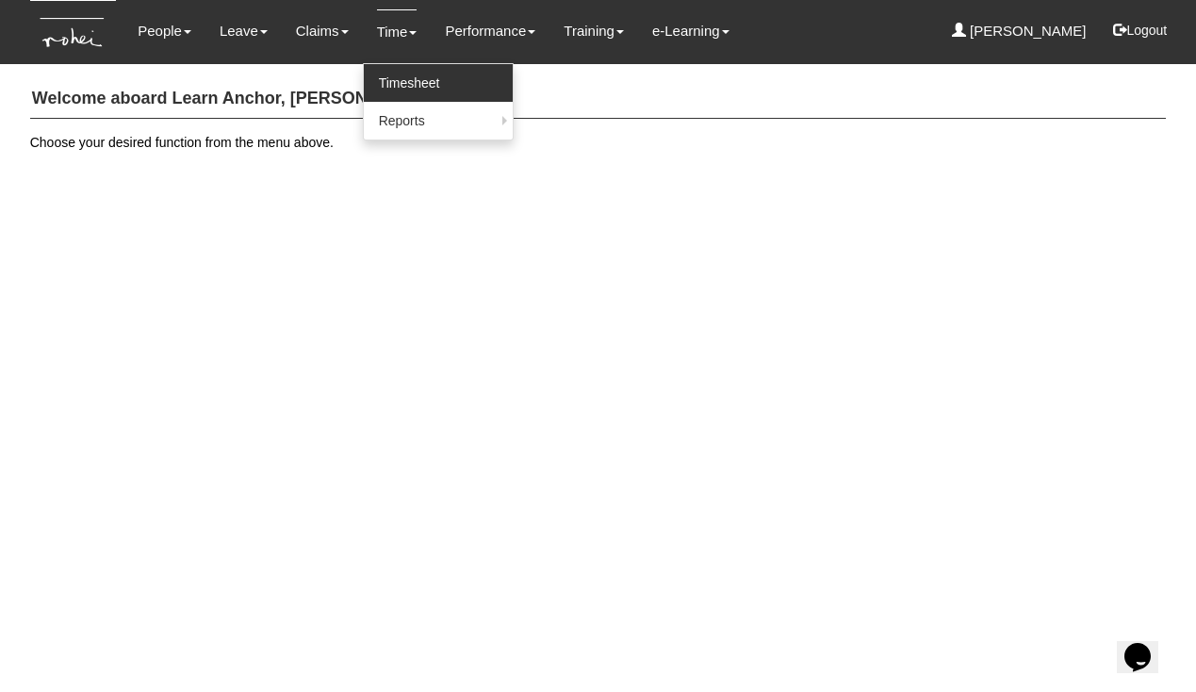  What do you see at coordinates (438, 83) in the screenshot?
I see `a: Timesheet` at bounding box center [438, 83].